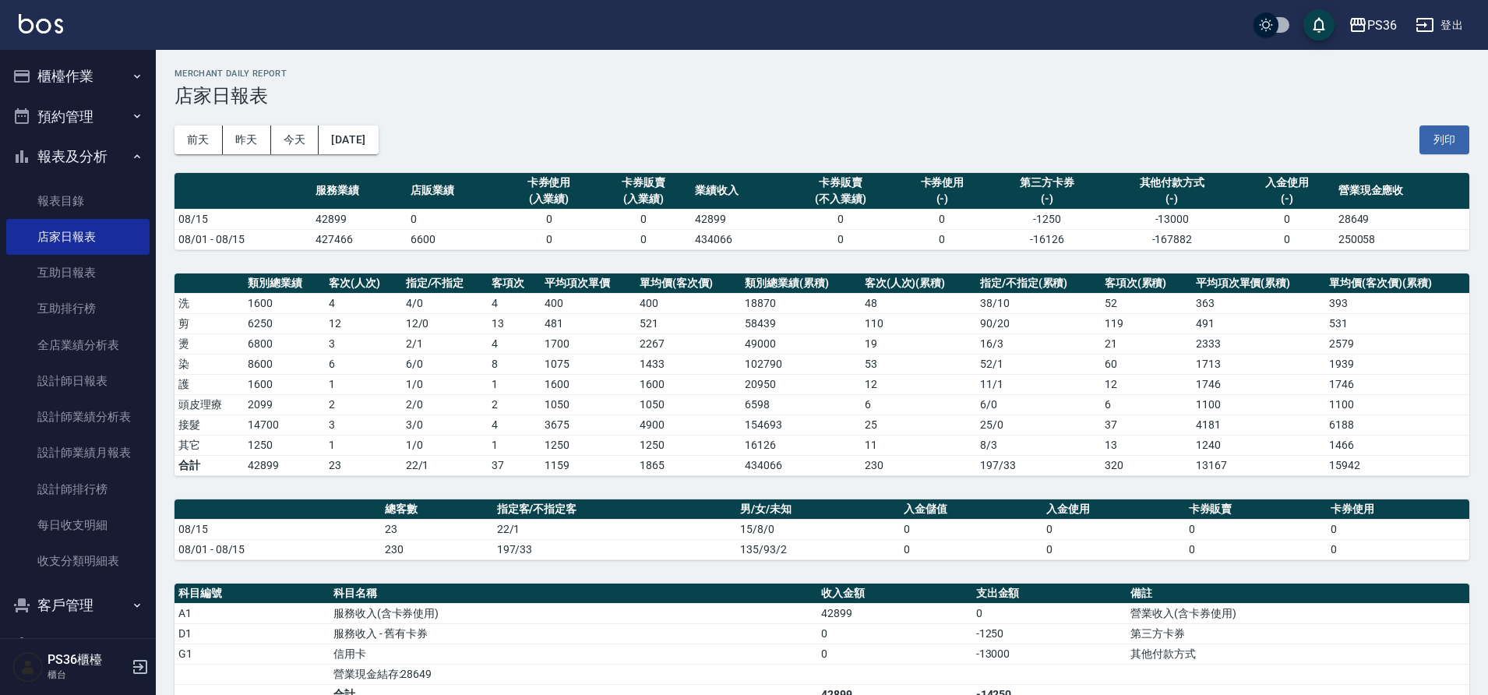 This screenshot has height=695, width=1488. I want to click on td: 110, so click(919, 323).